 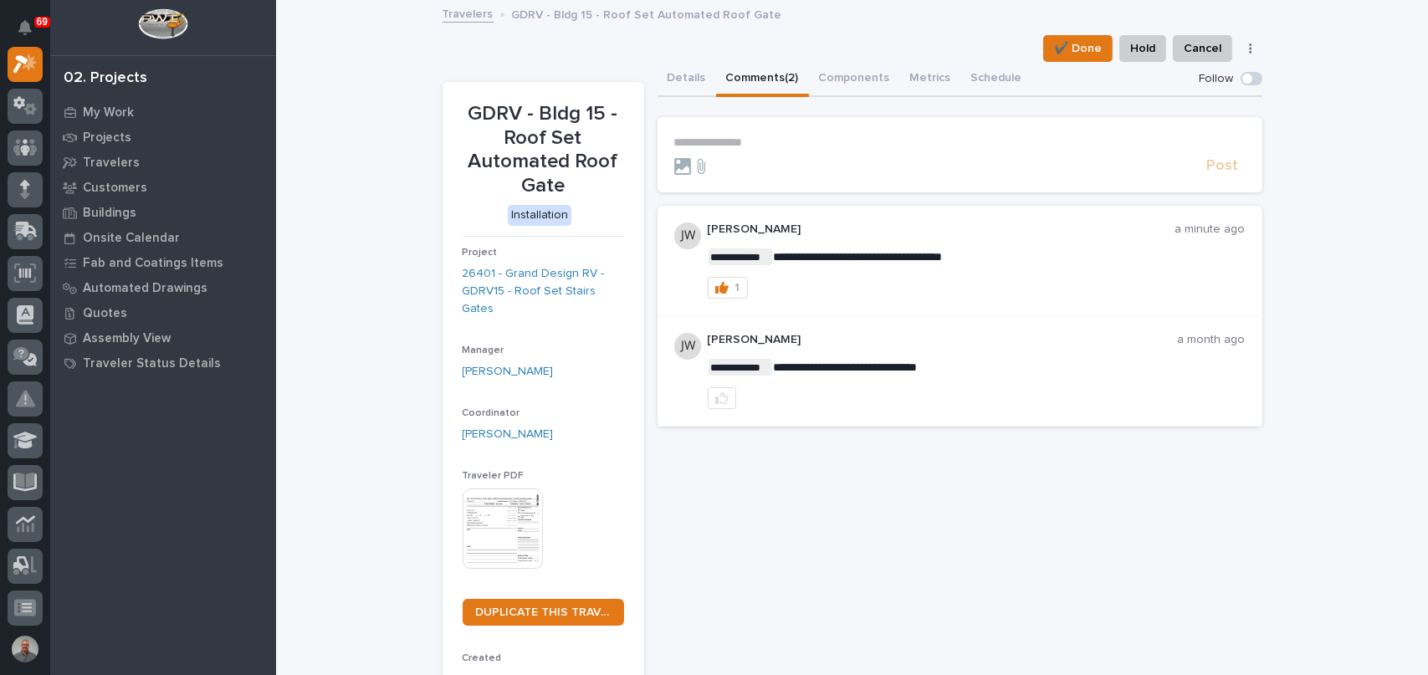 I want to click on button: Details, so click(x=687, y=79).